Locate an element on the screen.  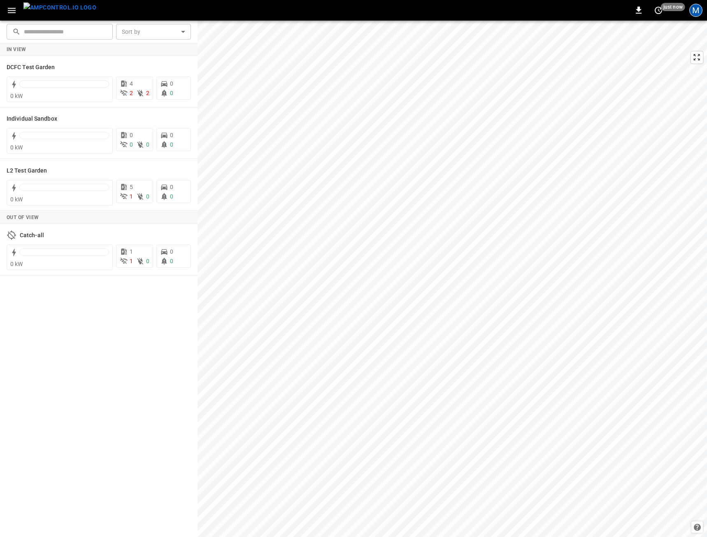
h6: L2 Test Garden is located at coordinates (27, 171).